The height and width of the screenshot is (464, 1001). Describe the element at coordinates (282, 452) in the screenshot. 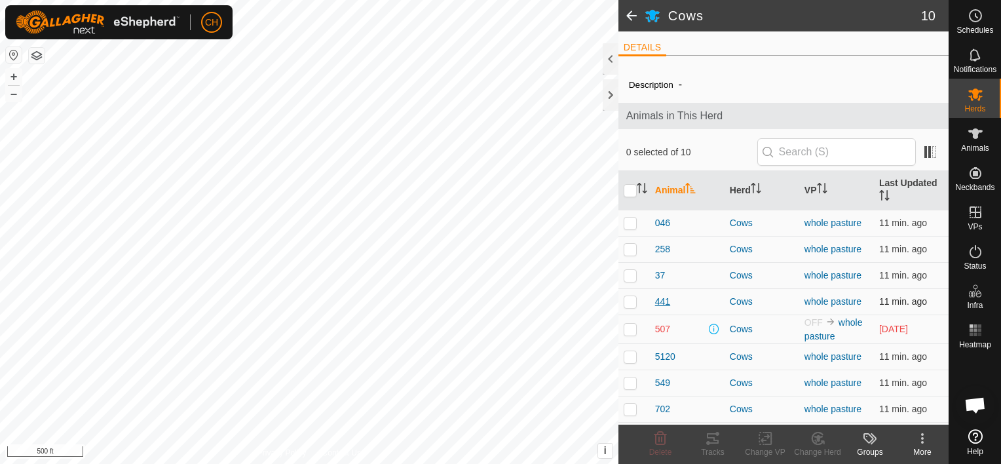

I see `a: Privacy Policy` at that location.